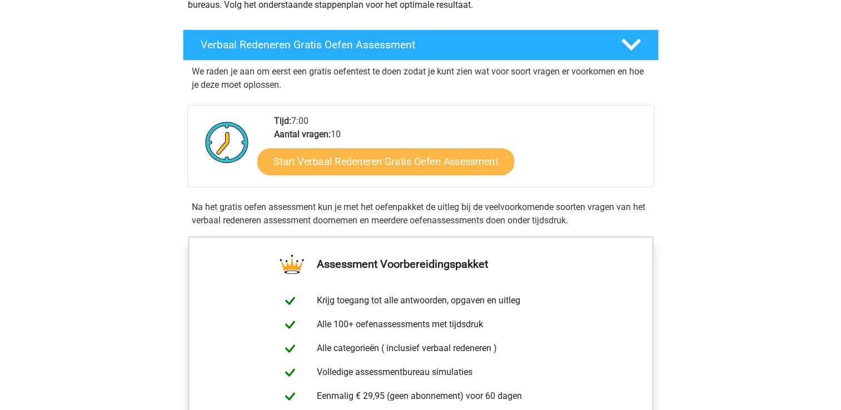  I want to click on div: 7:00 10, so click(459, 151).